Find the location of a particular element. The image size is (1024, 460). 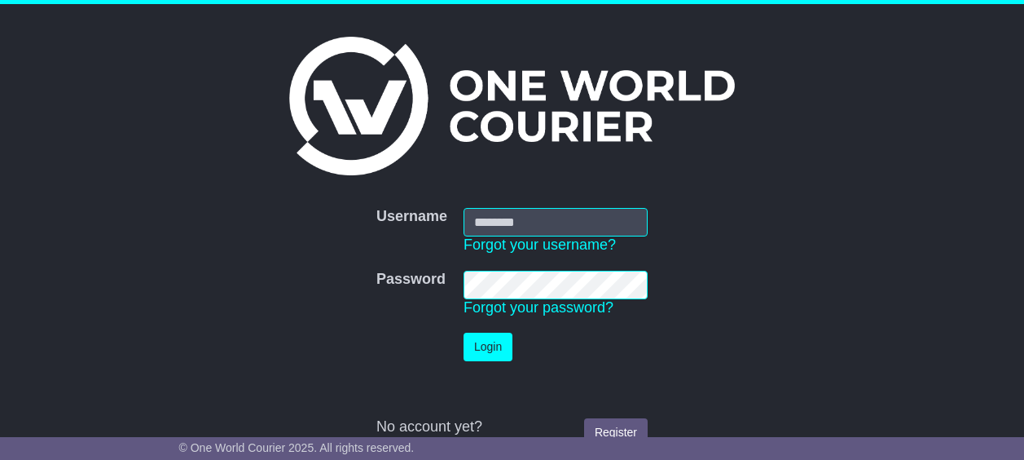

a: Register is located at coordinates (616, 432).